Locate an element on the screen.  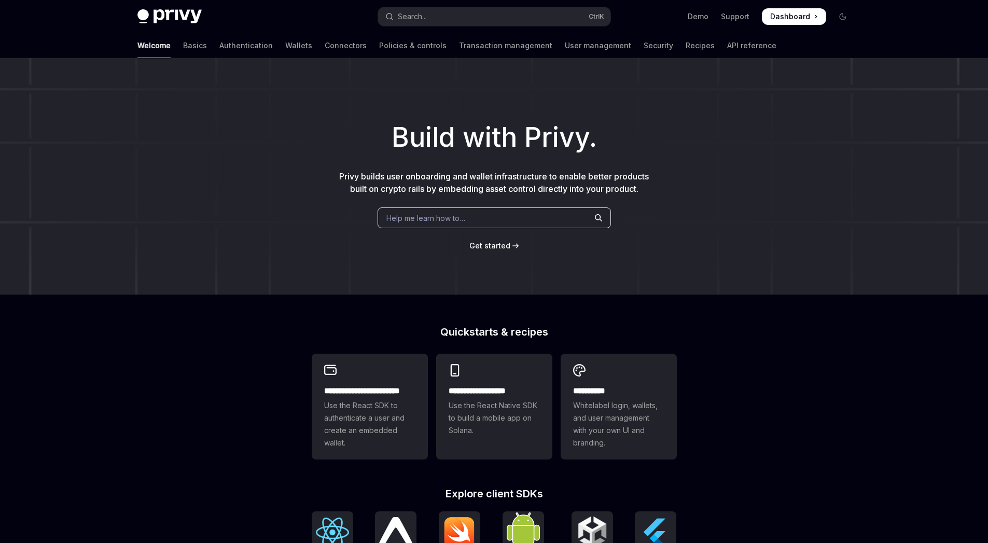
span: Help me learn how to… is located at coordinates (426, 218).